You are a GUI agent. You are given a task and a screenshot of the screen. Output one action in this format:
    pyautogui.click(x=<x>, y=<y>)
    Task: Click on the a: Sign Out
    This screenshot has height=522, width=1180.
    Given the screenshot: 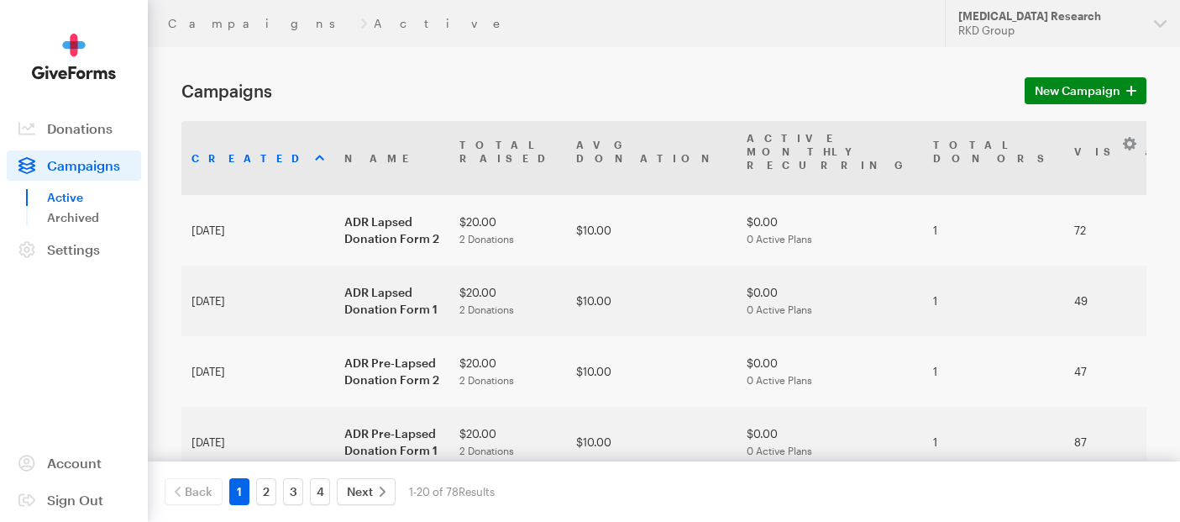 What is the action you would take?
    pyautogui.click(x=74, y=500)
    